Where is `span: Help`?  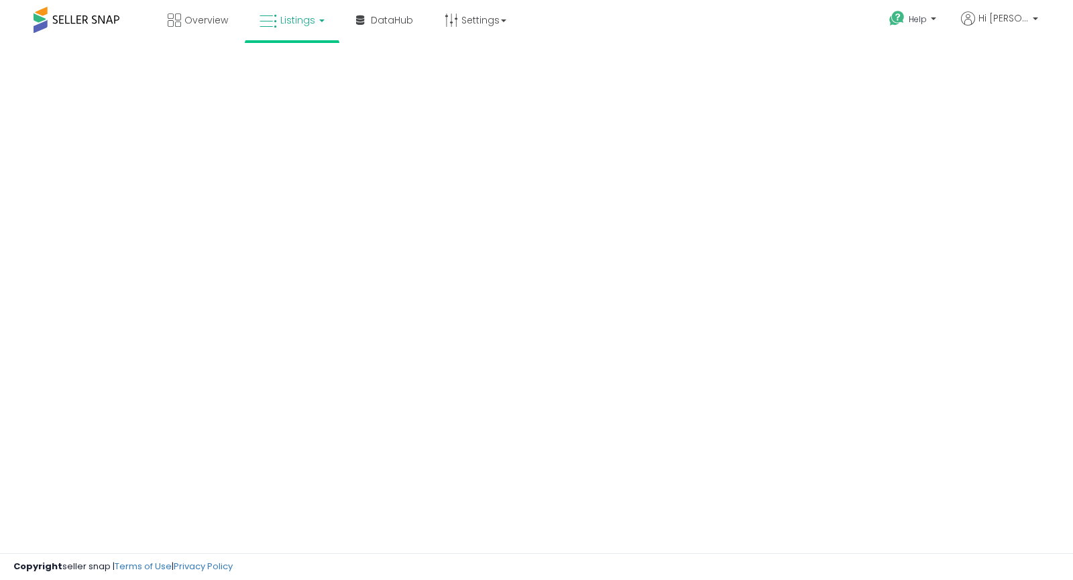
span: Help is located at coordinates (918, 19).